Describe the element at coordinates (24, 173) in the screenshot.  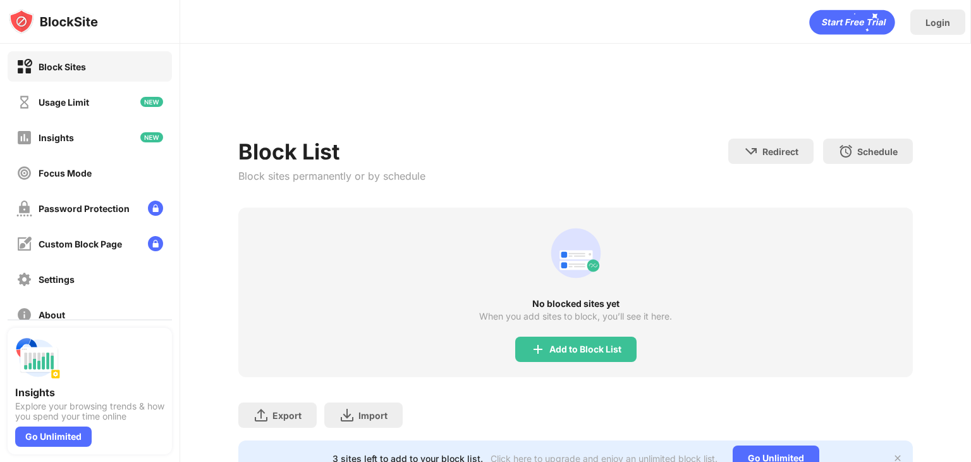
I see `img: focus-off.svg` at that location.